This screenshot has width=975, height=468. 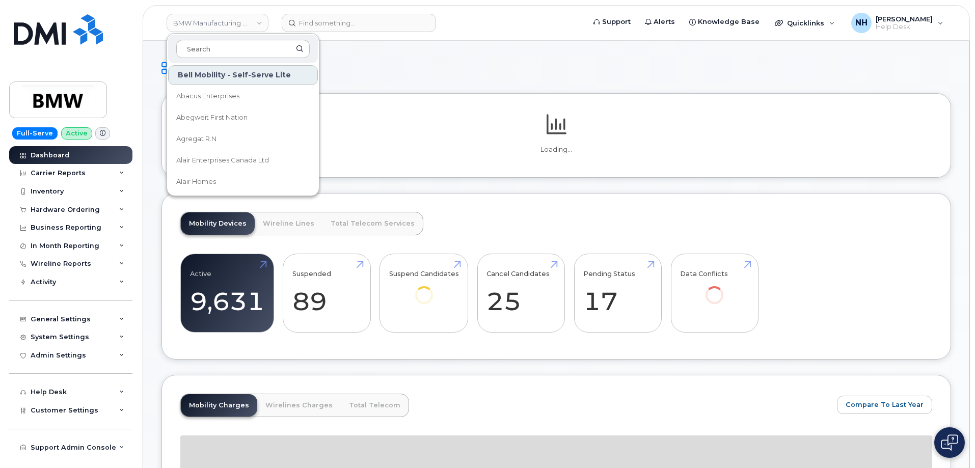 I want to click on span: Alair Enterprises Canada Ltd, so click(x=223, y=160).